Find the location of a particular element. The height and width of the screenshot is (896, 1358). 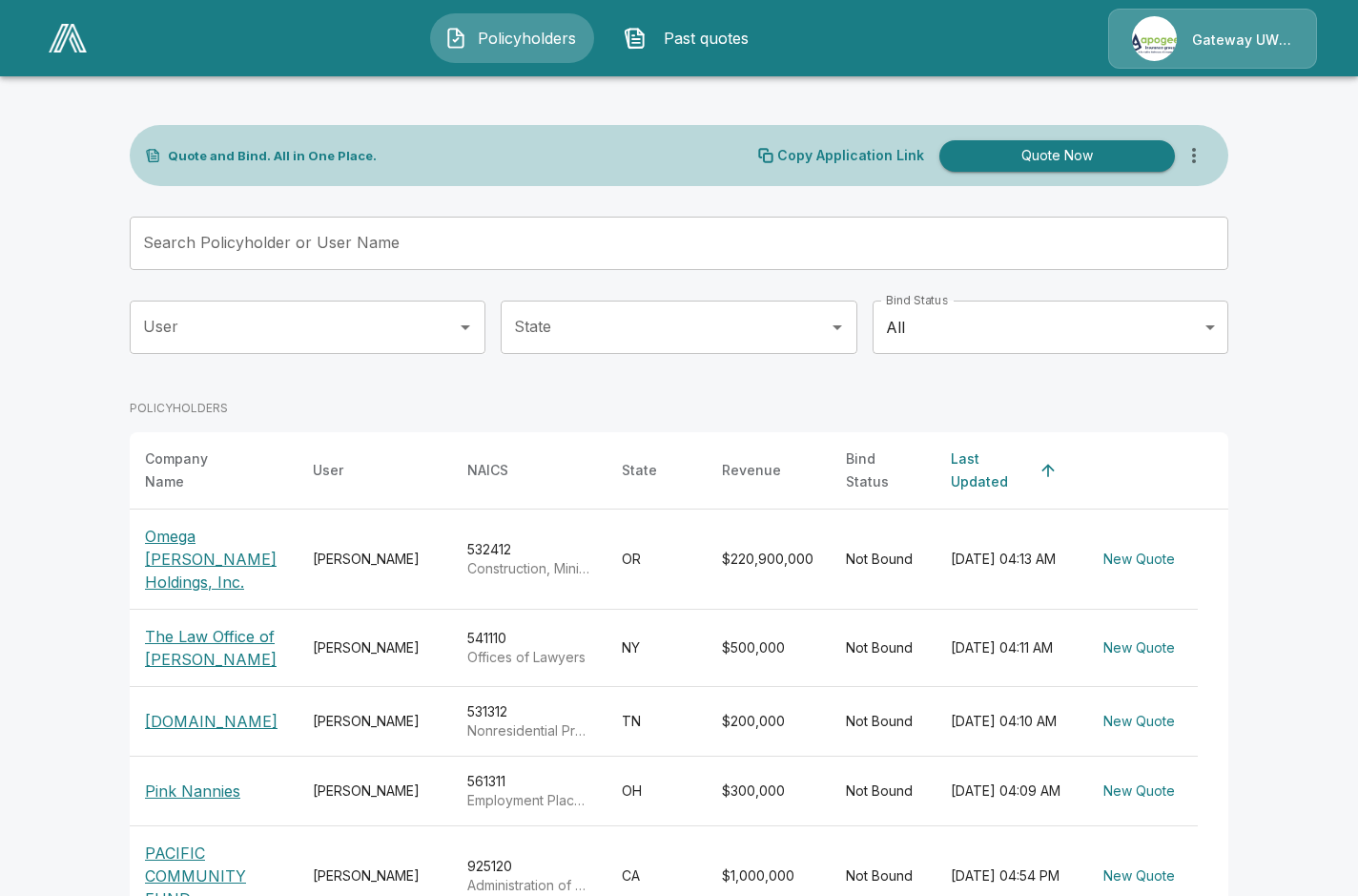

td: $500,000 is located at coordinates (768, 648).